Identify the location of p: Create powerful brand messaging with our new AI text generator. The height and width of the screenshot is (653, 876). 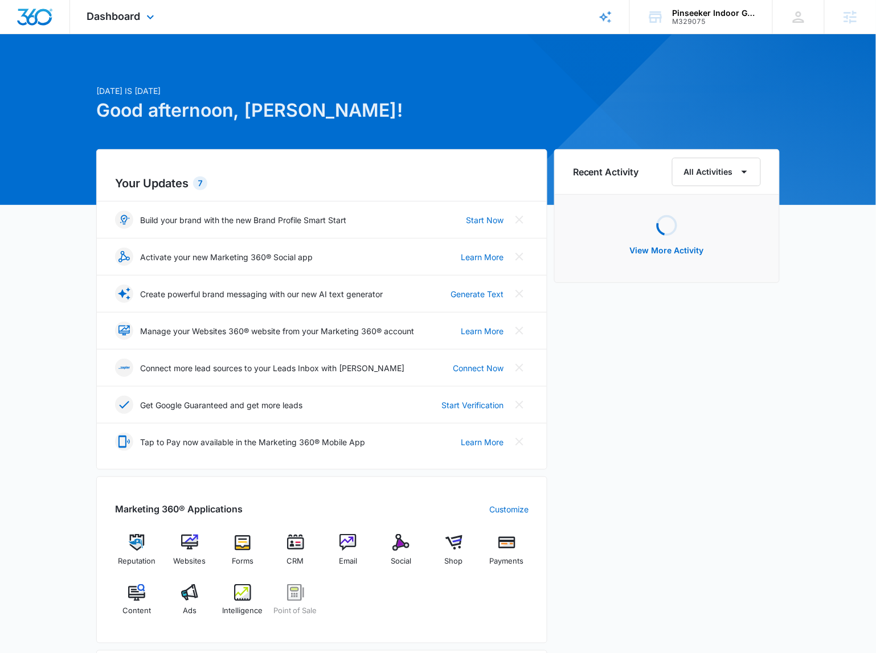
(261, 294).